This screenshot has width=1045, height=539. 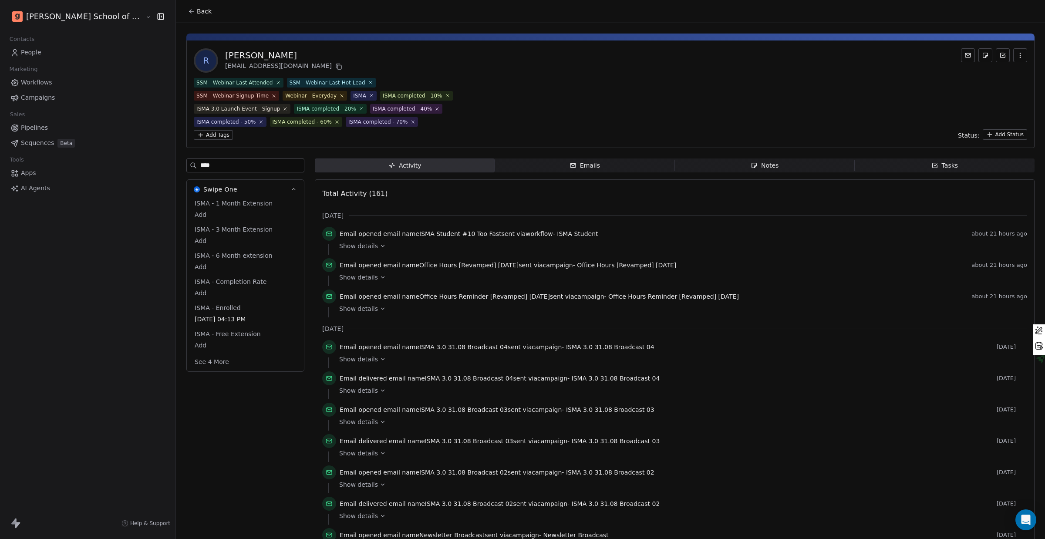 I want to click on span: Apps, so click(x=28, y=173).